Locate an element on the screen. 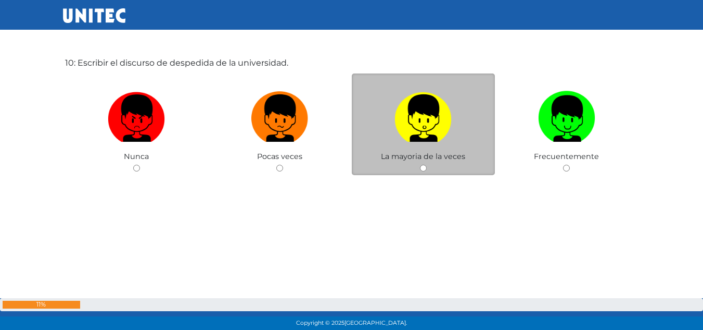  img: Frecuentemente is located at coordinates (567, 114).